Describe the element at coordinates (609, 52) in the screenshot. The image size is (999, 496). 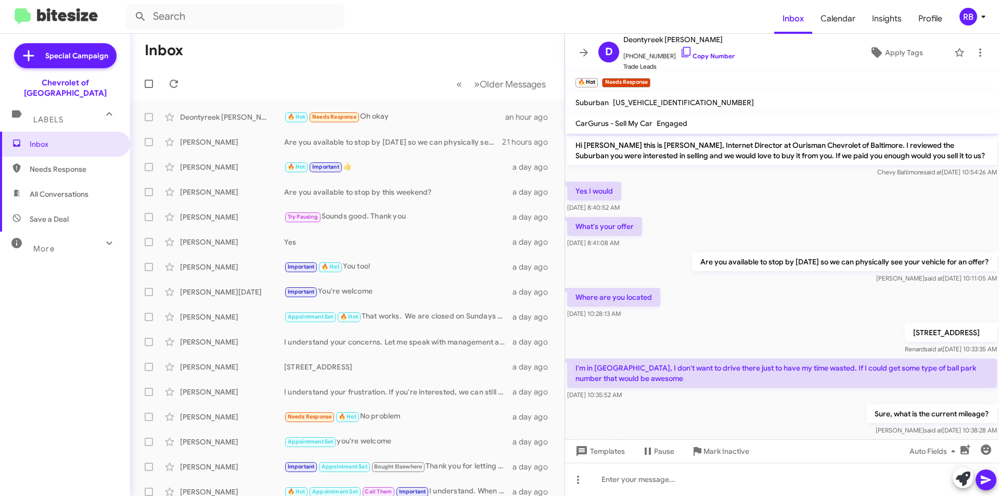
I see `span: D` at that location.